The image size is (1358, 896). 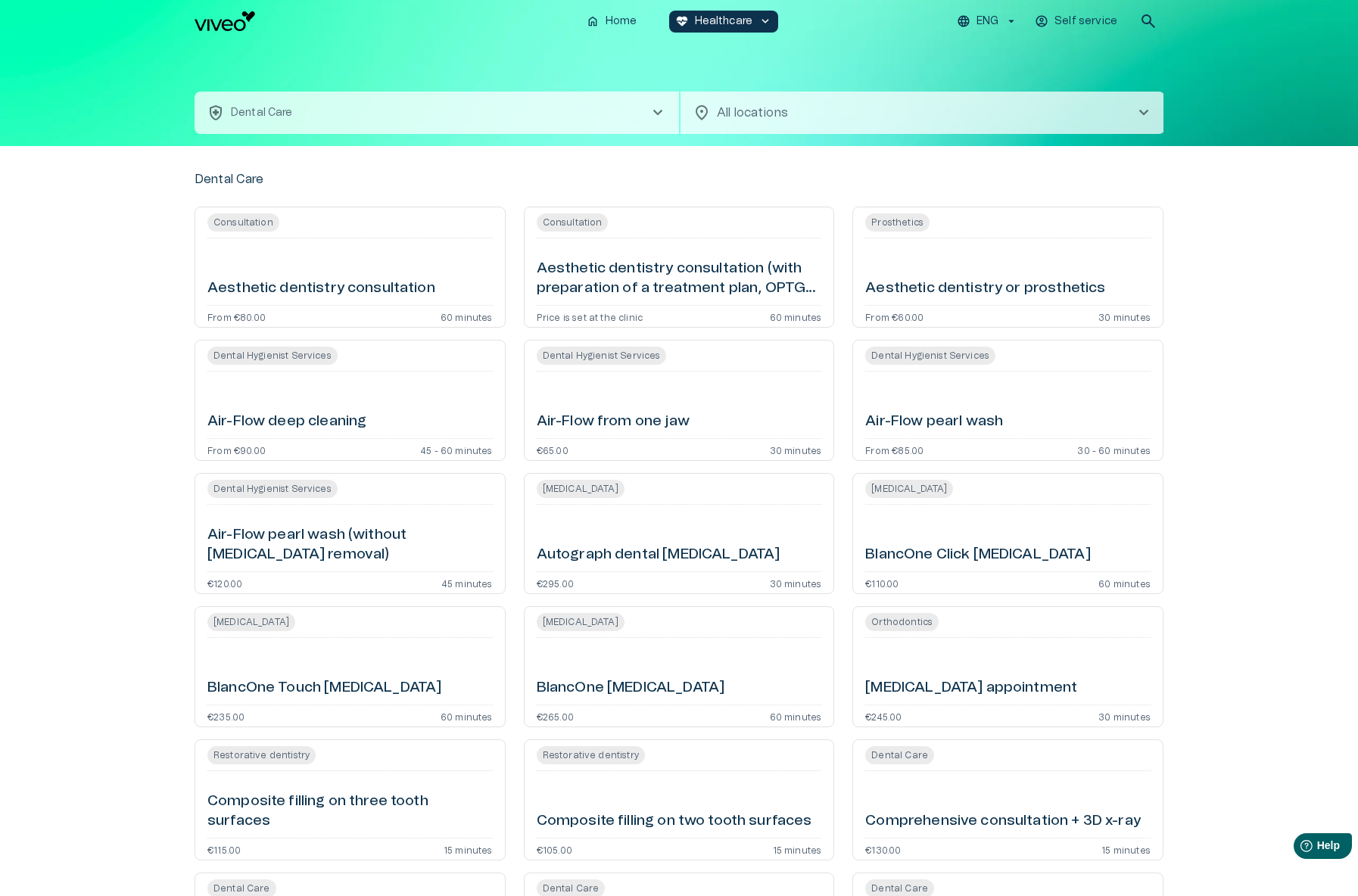 What do you see at coordinates (682, 21) in the screenshot?
I see `span: ecg_heart` at bounding box center [682, 21].